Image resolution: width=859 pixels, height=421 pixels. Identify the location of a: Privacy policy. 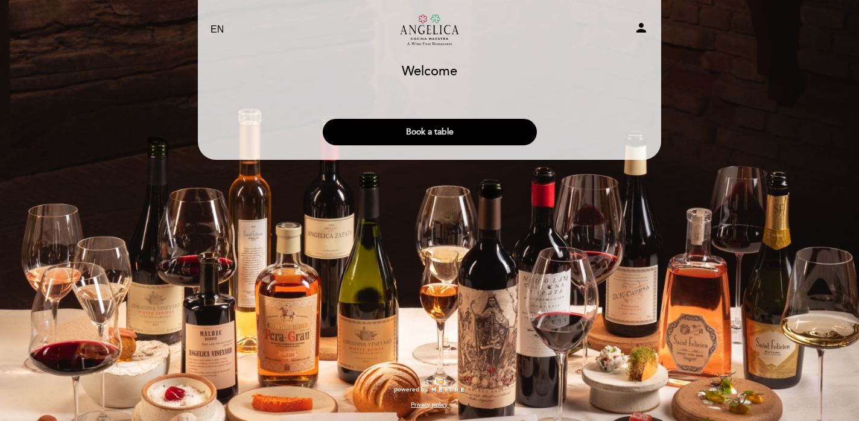
(429, 405).